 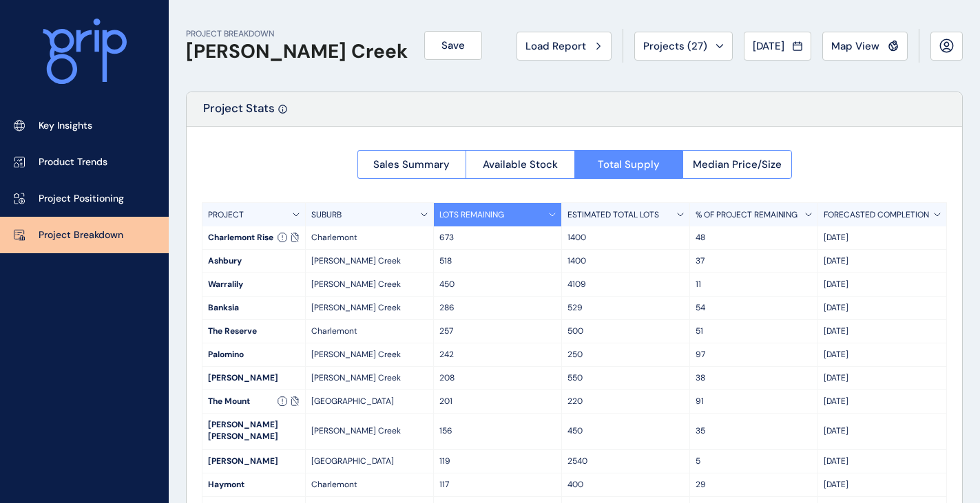 I want to click on p: 500, so click(x=625, y=331).